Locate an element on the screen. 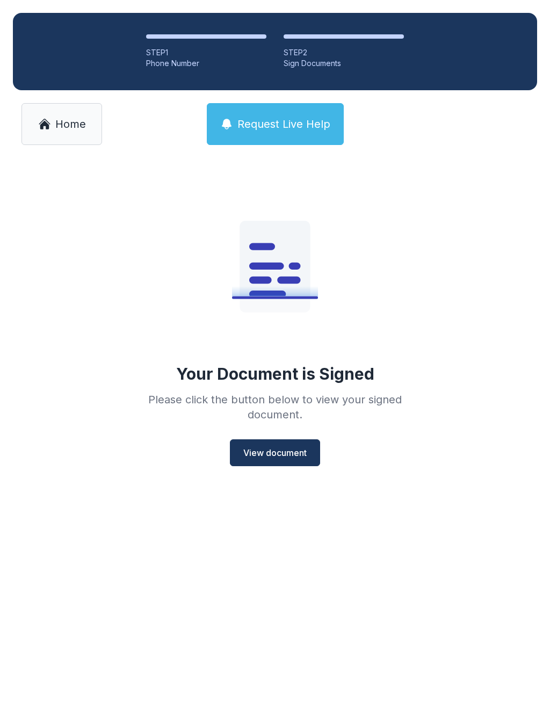 The image size is (550, 710). div: Phone Number is located at coordinates (206, 63).